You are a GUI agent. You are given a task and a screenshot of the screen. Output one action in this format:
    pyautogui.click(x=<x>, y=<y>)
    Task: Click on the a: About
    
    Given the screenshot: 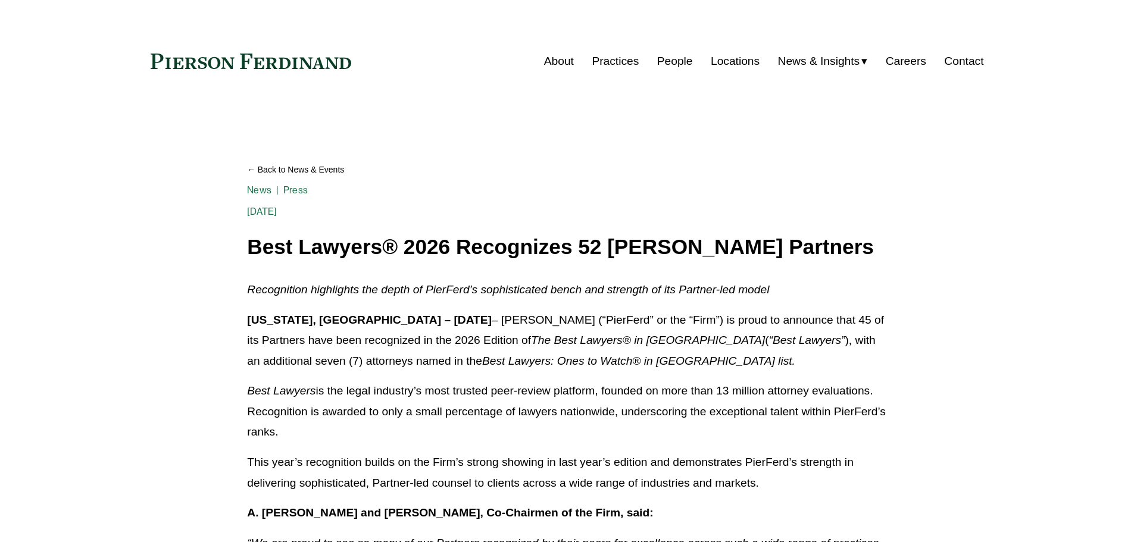 What is the action you would take?
    pyautogui.click(x=559, y=61)
    